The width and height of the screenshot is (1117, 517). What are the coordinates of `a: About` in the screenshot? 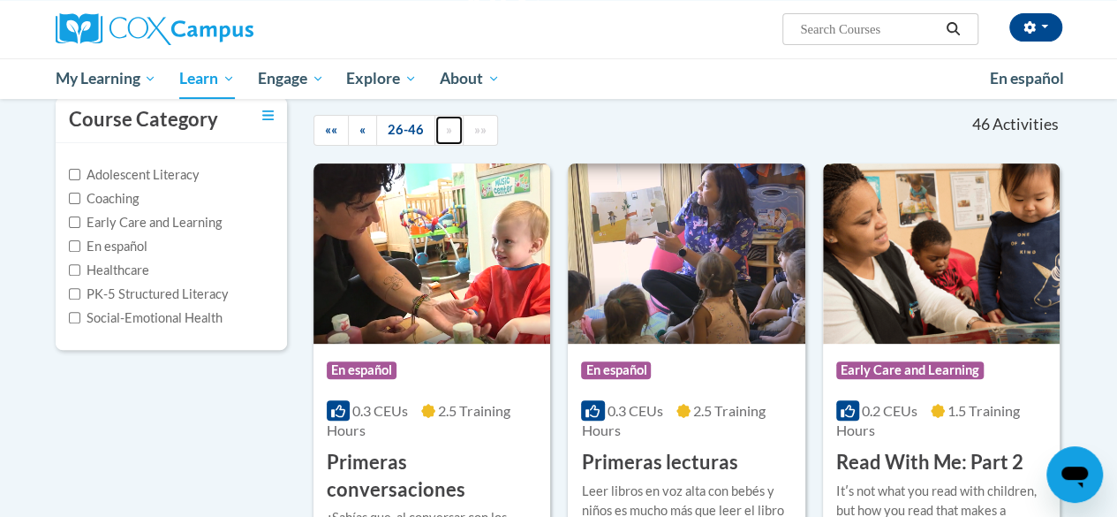 It's located at (470, 79).